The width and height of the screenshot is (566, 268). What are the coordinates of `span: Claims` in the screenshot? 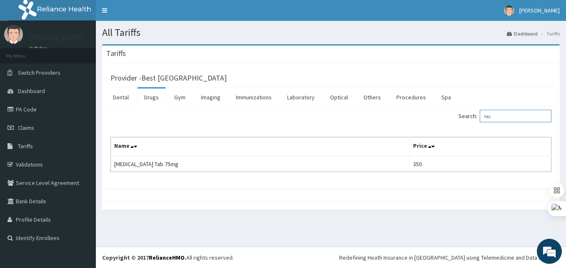 It's located at (26, 128).